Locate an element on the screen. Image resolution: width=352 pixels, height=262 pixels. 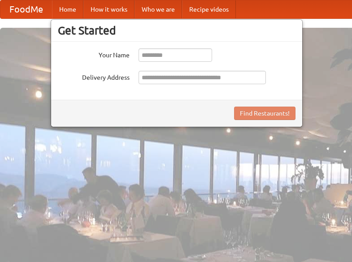
a: FoodMe is located at coordinates (26, 9).